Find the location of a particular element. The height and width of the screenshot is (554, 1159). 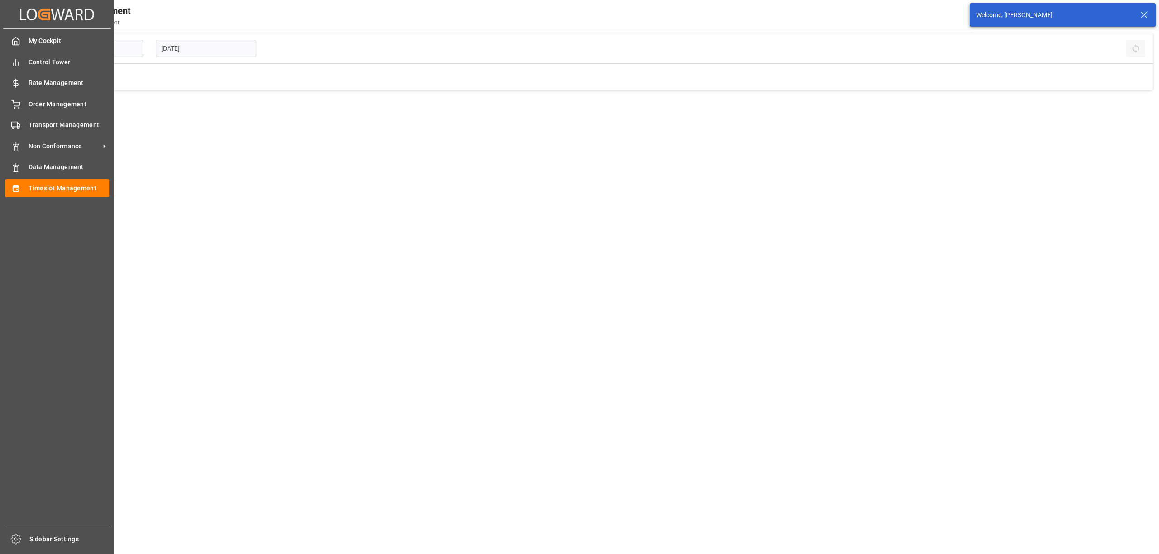

span: Non Conformance is located at coordinates (64, 146).